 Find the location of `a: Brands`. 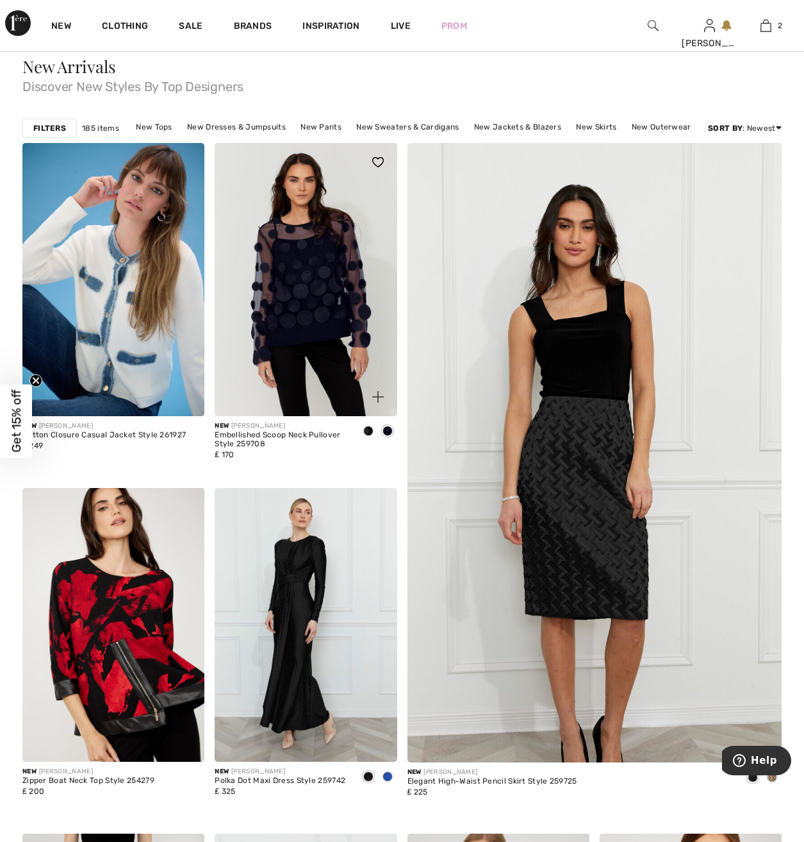

a: Brands is located at coordinates (253, 27).